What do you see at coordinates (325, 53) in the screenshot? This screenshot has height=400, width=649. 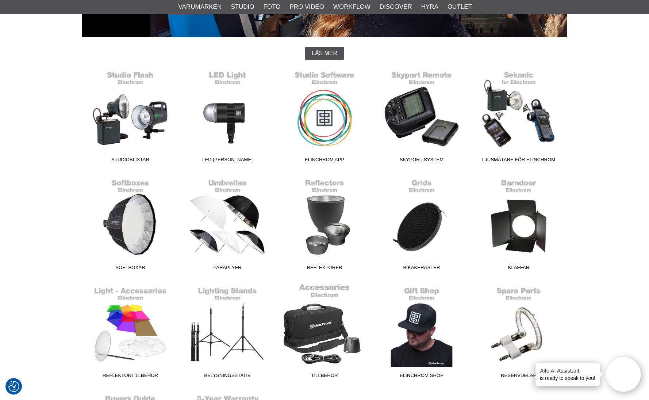 I see `span: Läs mer` at bounding box center [325, 53].